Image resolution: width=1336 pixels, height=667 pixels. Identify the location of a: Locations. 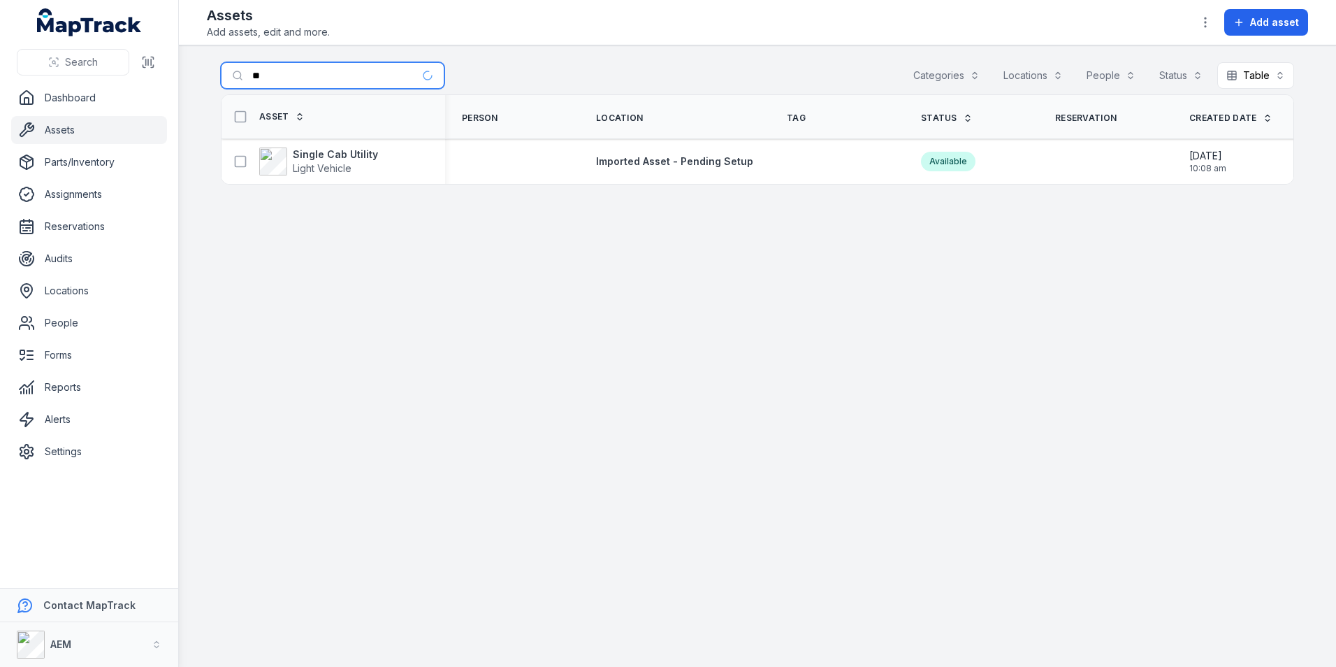
(89, 291).